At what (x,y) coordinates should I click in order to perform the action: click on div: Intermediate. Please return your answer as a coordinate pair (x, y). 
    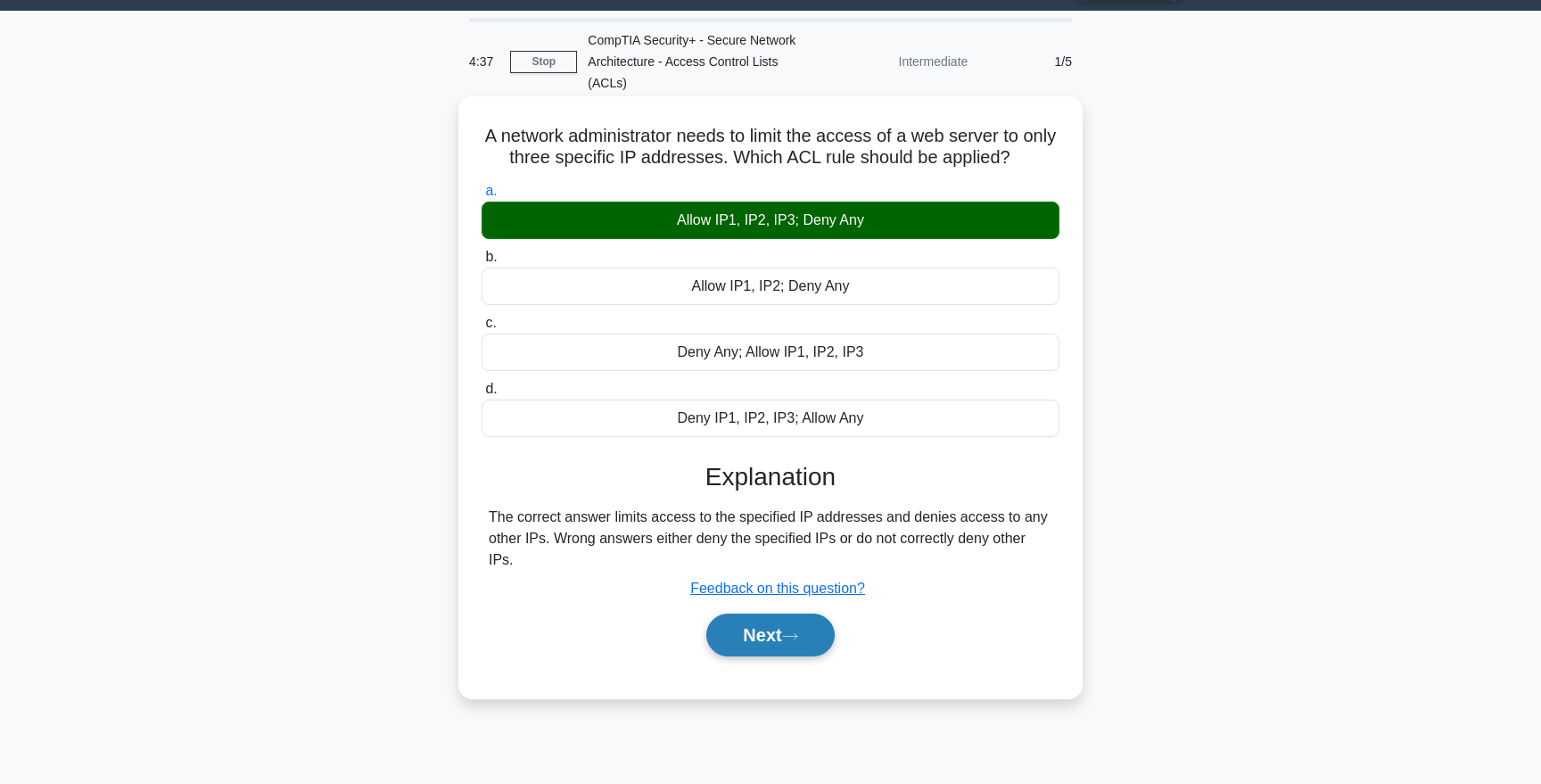
    Looking at the image, I should click on (900, 62).